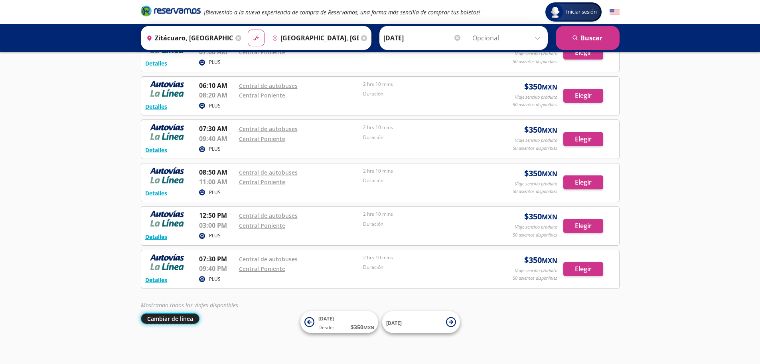  What do you see at coordinates (217, 172) in the screenshot?
I see `p: 08:50 AM` at bounding box center [217, 172].